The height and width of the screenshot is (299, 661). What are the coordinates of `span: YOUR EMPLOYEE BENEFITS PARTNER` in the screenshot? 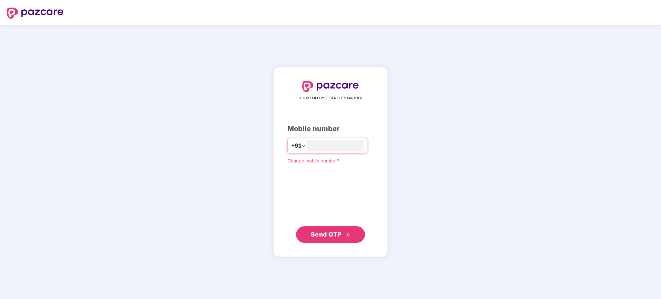 It's located at (330, 98).